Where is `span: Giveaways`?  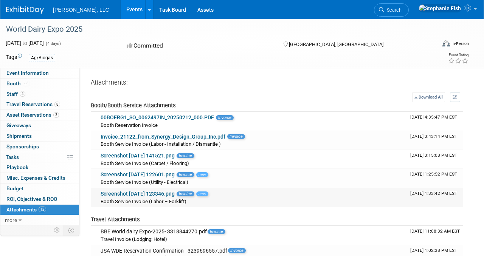
span: Giveaways is located at coordinates (19, 125).